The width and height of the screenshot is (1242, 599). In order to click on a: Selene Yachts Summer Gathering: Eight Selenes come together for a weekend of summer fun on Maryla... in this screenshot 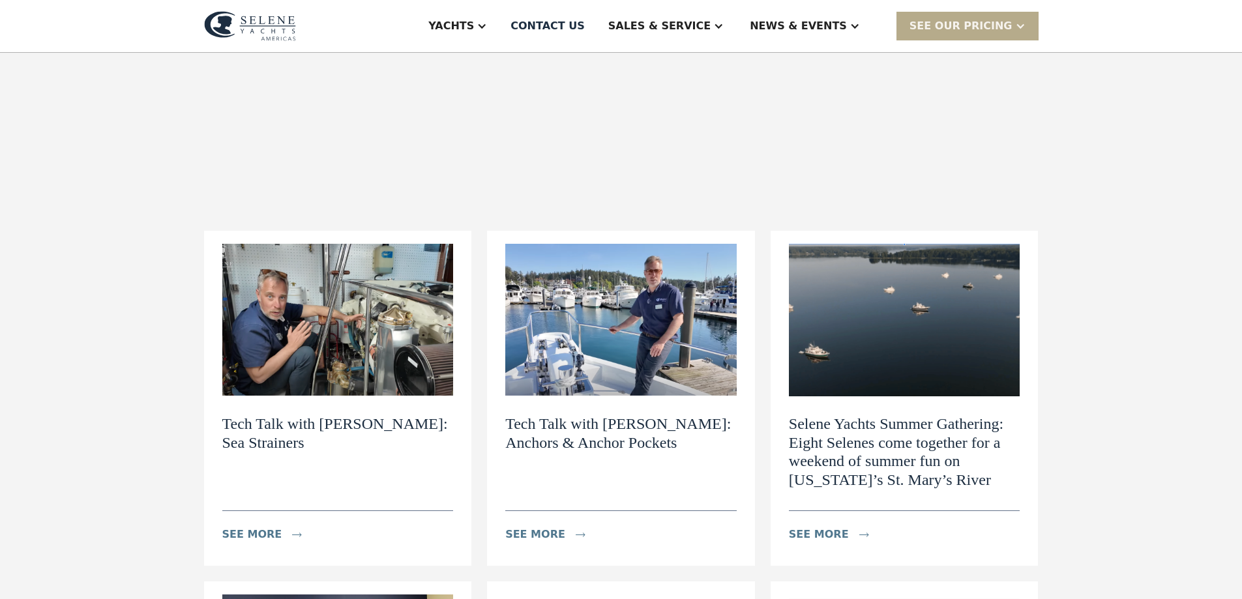, I will do `click(905, 398)`.